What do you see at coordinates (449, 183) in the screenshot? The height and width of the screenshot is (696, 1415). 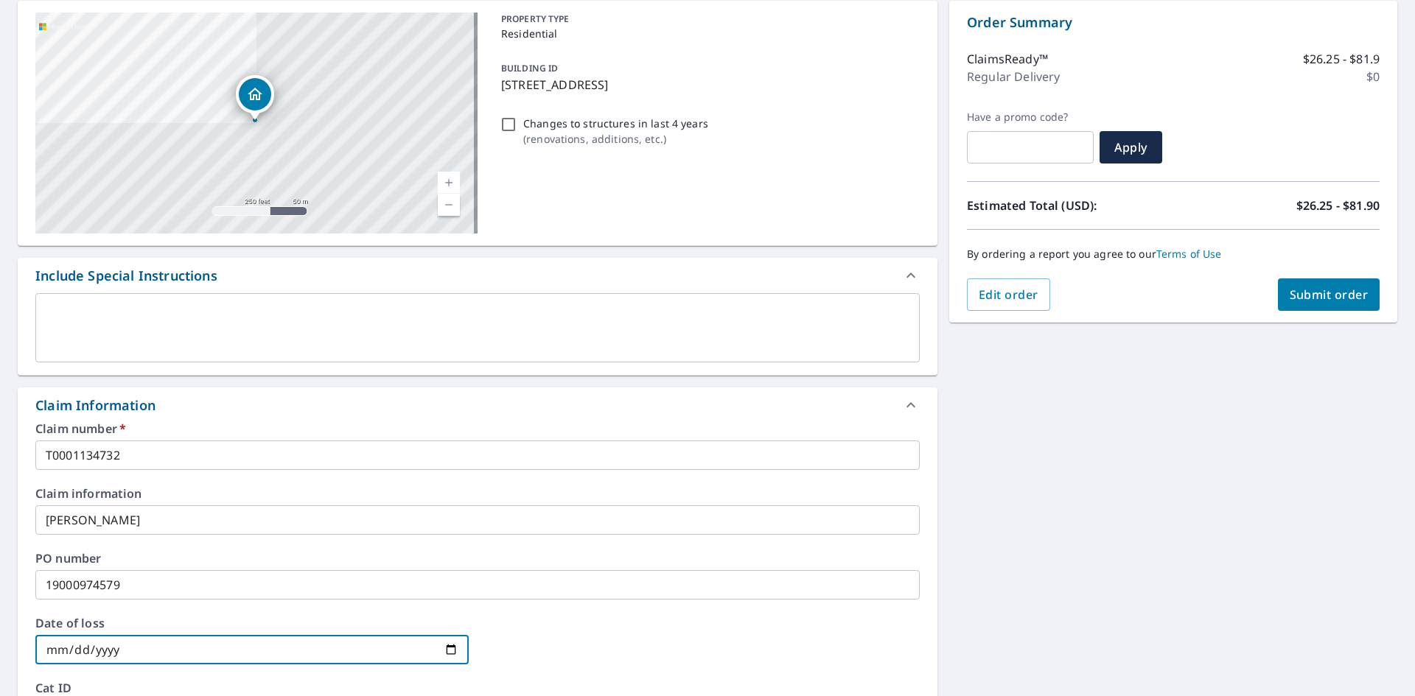 I see `a: Current Level 17, Zoom In` at bounding box center [449, 183].